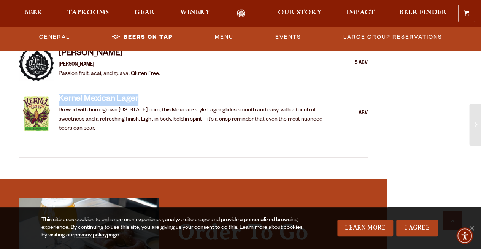 This screenshot has width=481, height=249. I want to click on a: Impact, so click(360, 13).